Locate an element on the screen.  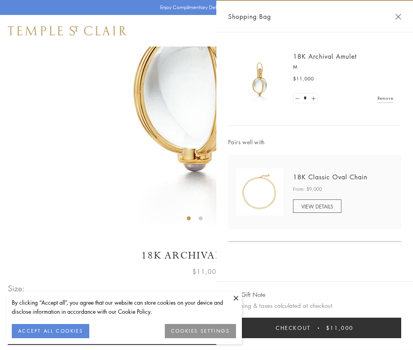
button: COOKIES SETTINGS is located at coordinates (200, 331).